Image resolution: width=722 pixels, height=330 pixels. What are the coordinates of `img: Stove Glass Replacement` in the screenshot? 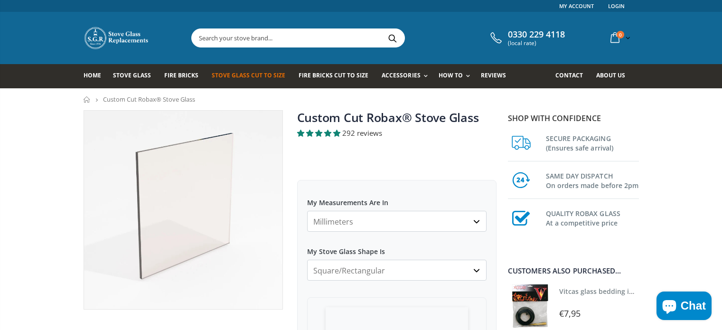 It's located at (117, 38).